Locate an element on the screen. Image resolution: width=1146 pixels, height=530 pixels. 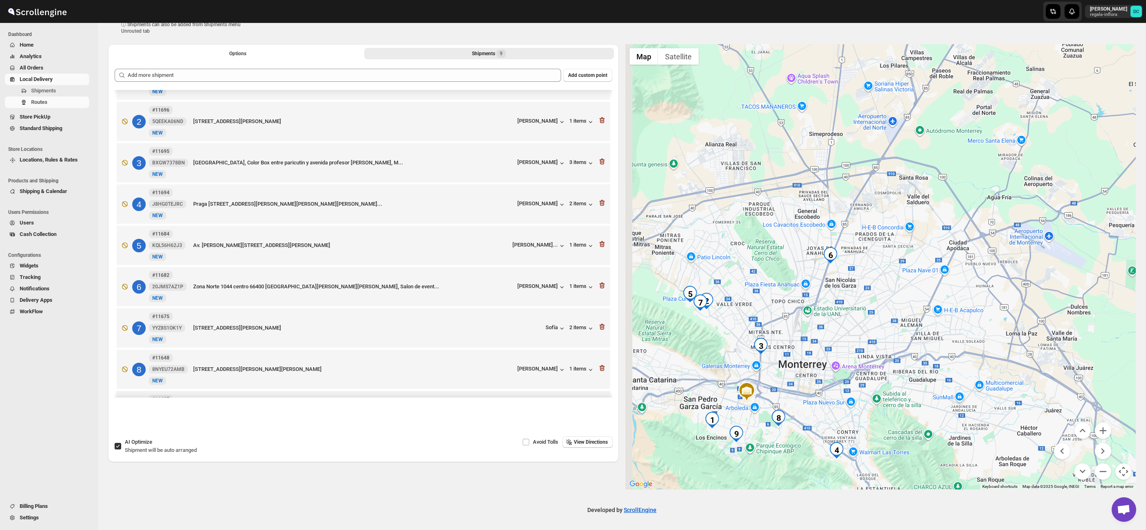
span: Tracking is located at coordinates (30, 277).